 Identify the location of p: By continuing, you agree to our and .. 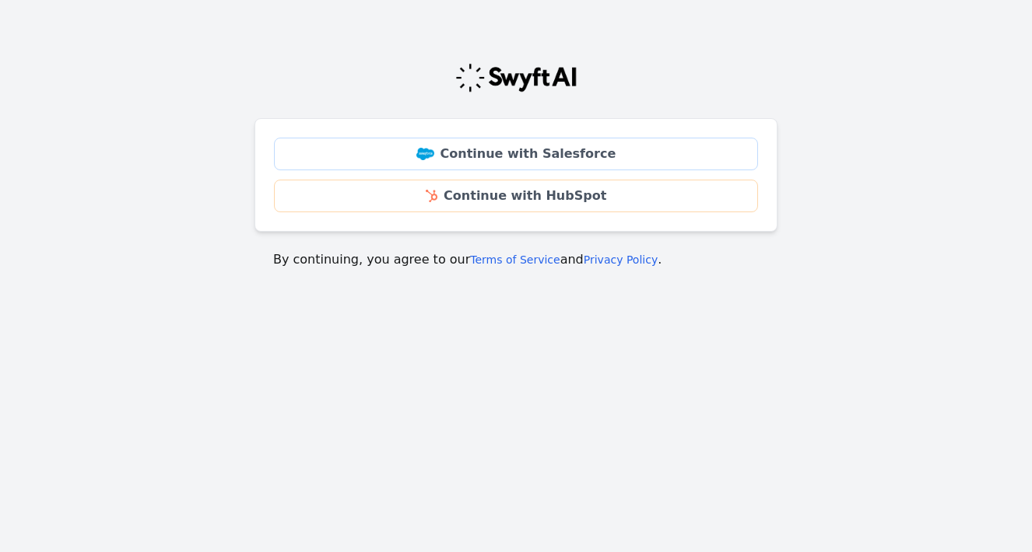
(516, 260).